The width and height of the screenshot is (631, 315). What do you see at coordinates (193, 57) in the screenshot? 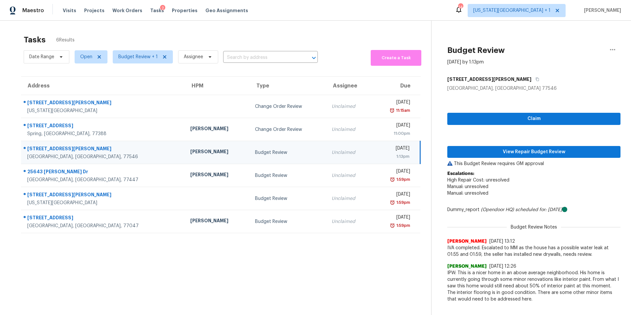
I see `span: Assignee` at bounding box center [193, 57].